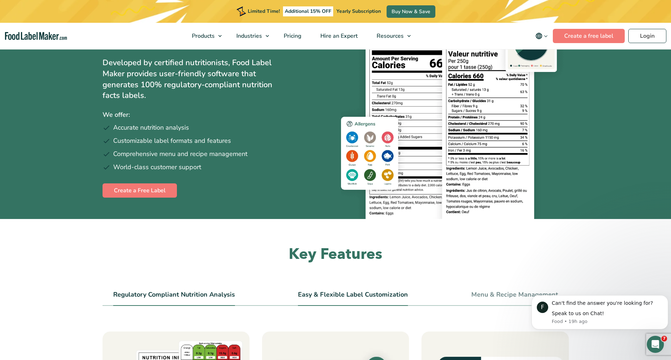  What do you see at coordinates (292, 36) in the screenshot?
I see `span: Pricing` at bounding box center [292, 36].